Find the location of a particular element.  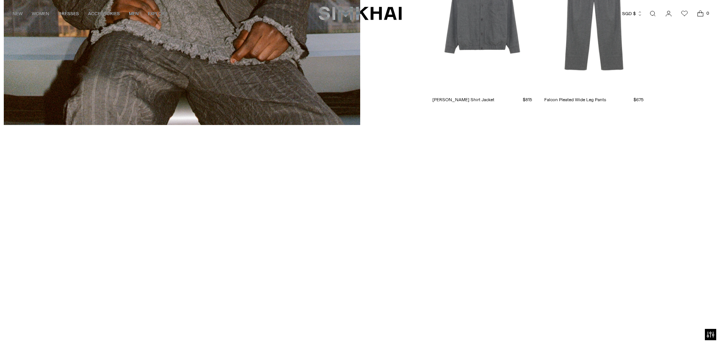

a: MEN is located at coordinates (134, 14).